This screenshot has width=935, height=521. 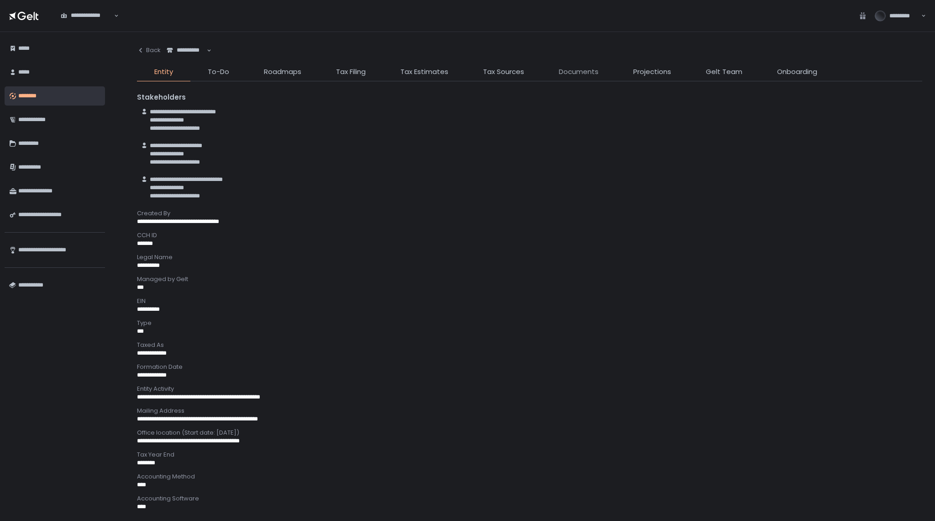 What do you see at coordinates (797, 72) in the screenshot?
I see `span: Onboarding` at bounding box center [797, 72].